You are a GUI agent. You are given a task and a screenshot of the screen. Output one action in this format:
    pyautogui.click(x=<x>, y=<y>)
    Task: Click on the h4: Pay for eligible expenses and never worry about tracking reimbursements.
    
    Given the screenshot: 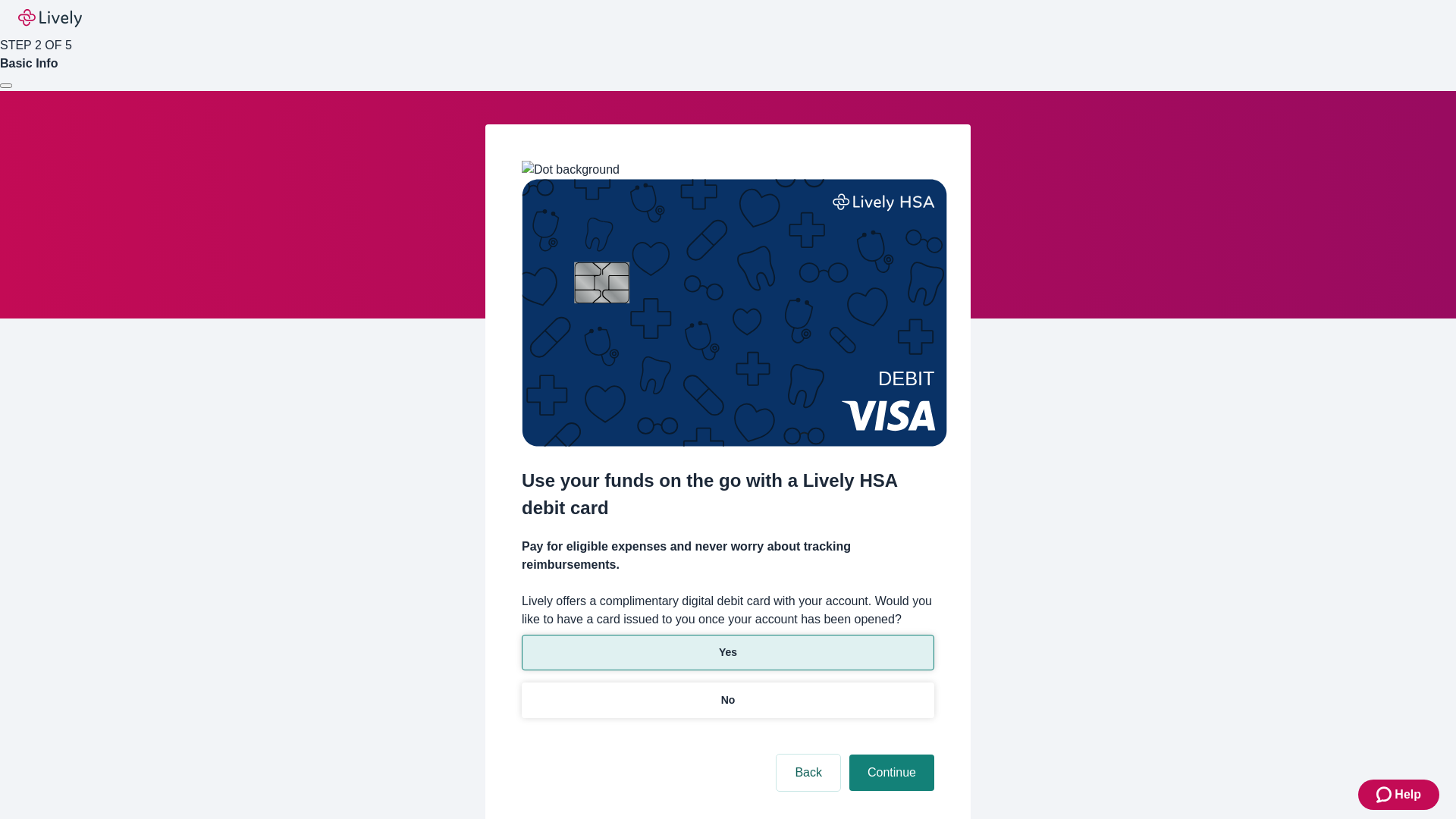 What is the action you would take?
    pyautogui.click(x=728, y=555)
    